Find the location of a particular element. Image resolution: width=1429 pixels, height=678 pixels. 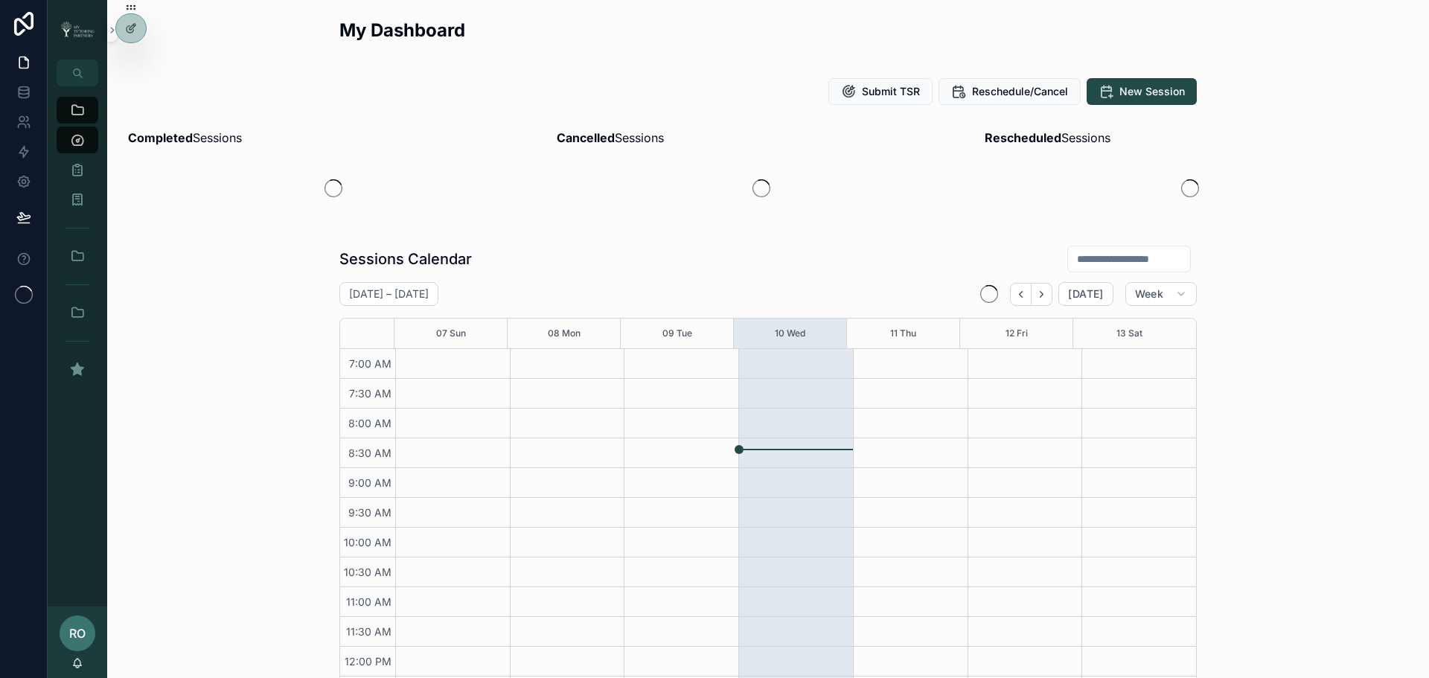

button: 11 Thu is located at coordinates (903, 333).